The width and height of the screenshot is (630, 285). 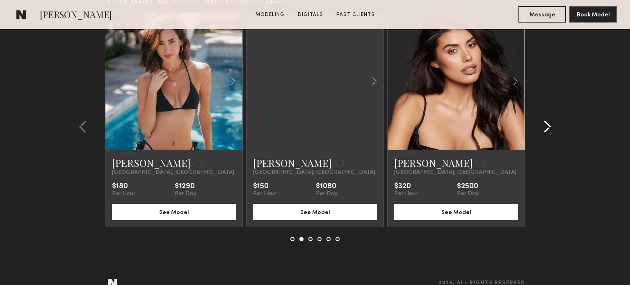 What do you see at coordinates (185, 186) in the screenshot?
I see `div: $1290` at bounding box center [185, 186].